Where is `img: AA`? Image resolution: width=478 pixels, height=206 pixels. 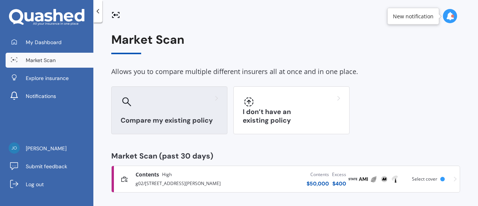
img: AA is located at coordinates (384, 179).